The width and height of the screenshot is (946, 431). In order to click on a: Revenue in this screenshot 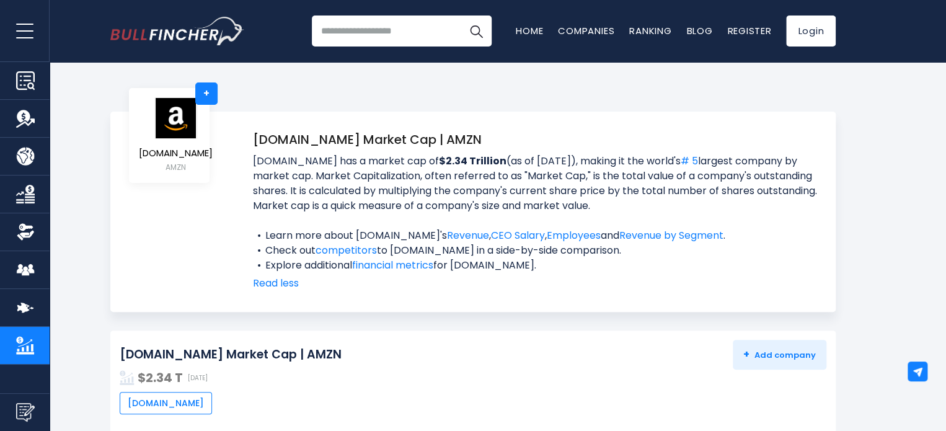, I will do `click(468, 235)`.